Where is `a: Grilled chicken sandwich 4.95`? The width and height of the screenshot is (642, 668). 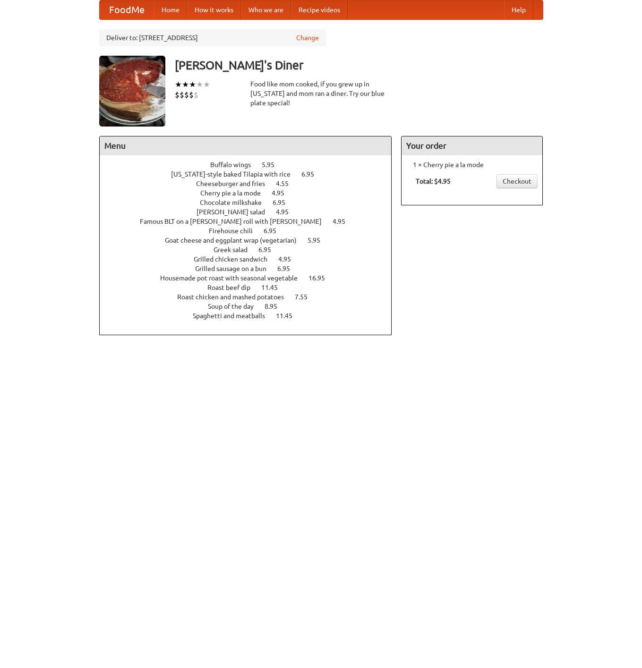 a: Grilled chicken sandwich 4.95 is located at coordinates (251, 259).